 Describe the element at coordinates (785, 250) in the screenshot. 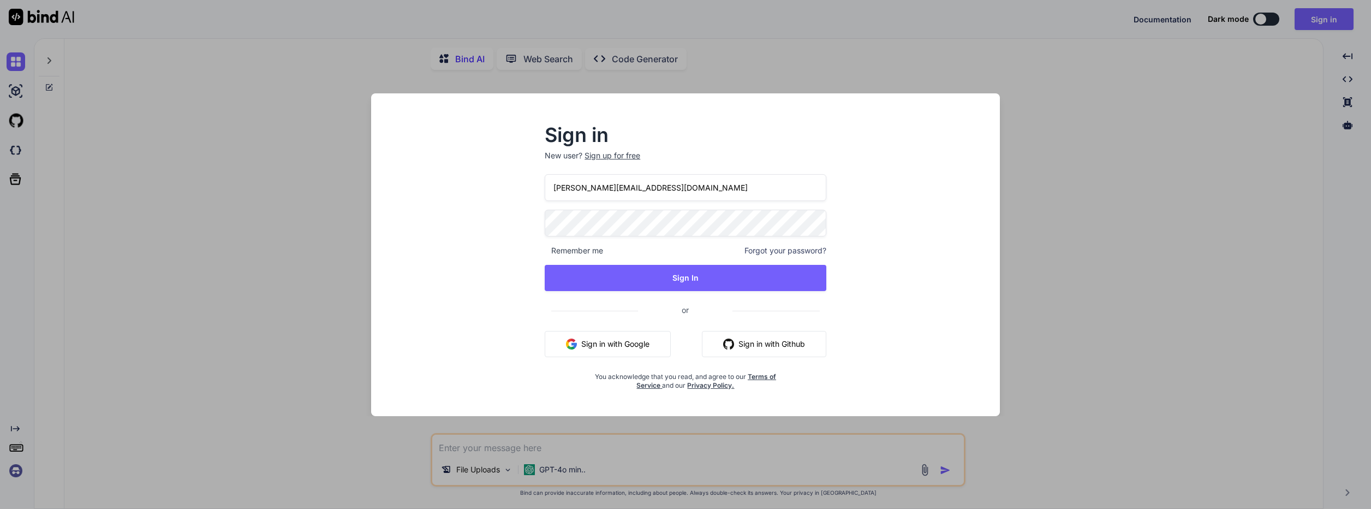

I see `span: Forgot your password?` at that location.